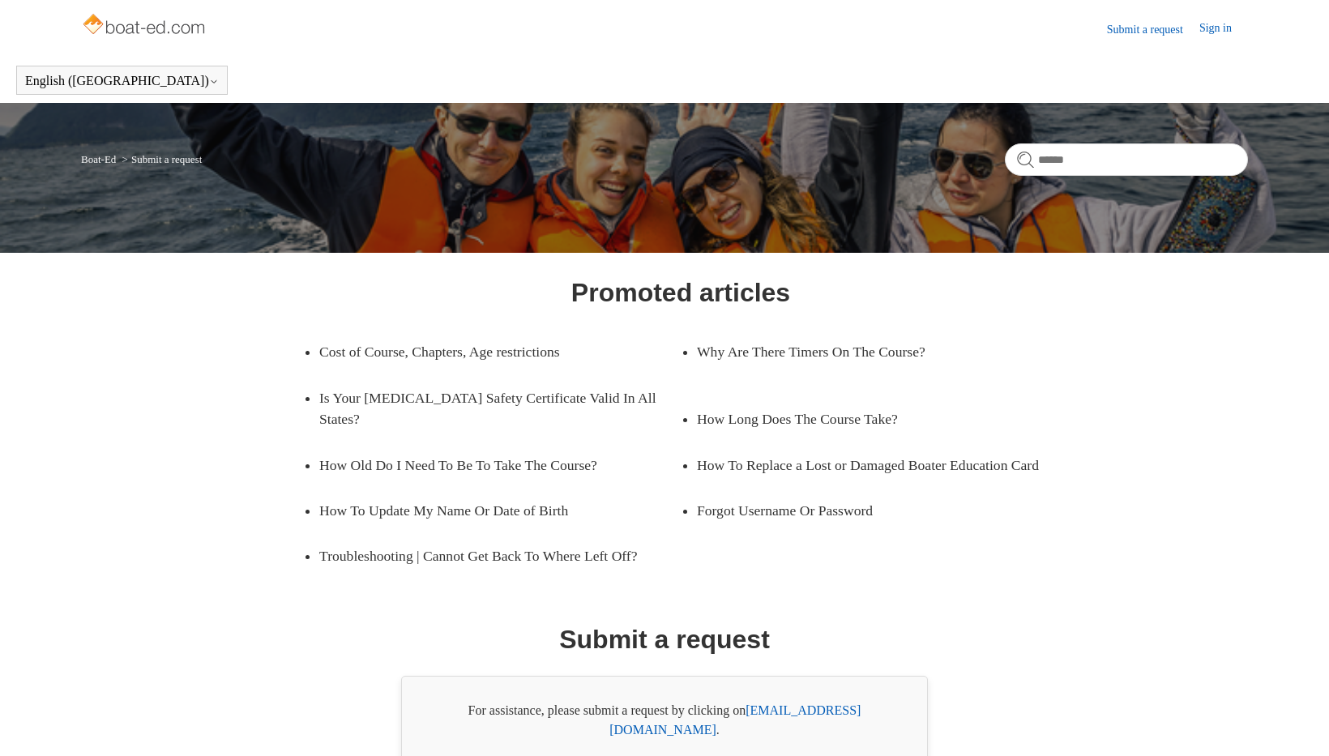 This screenshot has width=1329, height=756. Describe the element at coordinates (488, 465) in the screenshot. I see `a: How Old Do I Need To Be To Take The Course?` at that location.